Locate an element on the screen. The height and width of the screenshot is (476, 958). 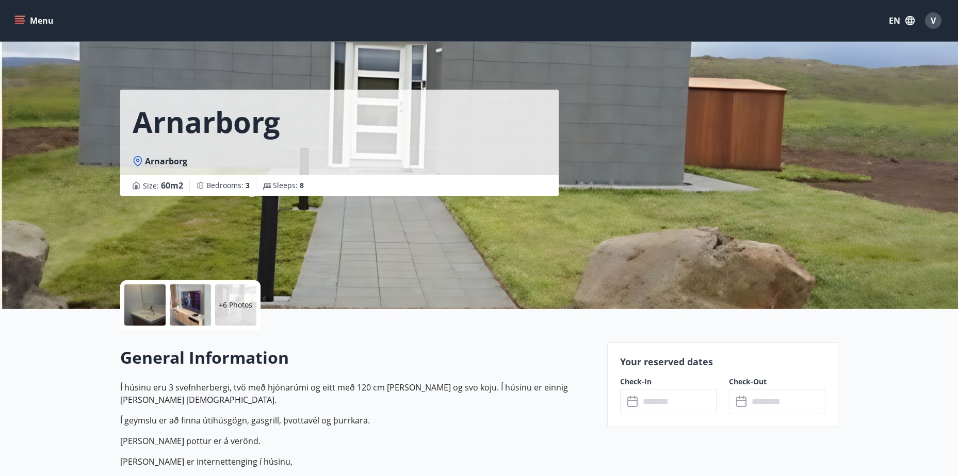
p: Your reserved dates is located at coordinates (722, 362).